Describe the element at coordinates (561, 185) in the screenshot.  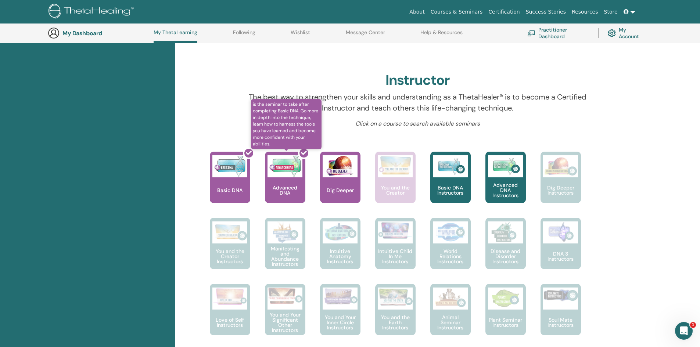
I see `a: Dig Deeper Instructors Dig Deeper Instructors` at that location.